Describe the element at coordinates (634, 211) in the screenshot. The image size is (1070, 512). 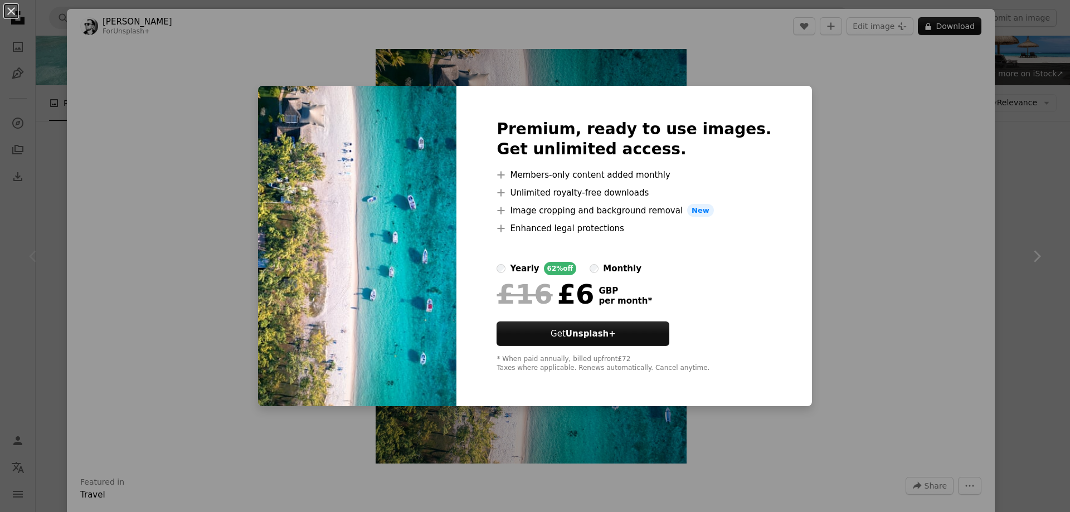
I see `li: Image cropping and background removal` at that location.